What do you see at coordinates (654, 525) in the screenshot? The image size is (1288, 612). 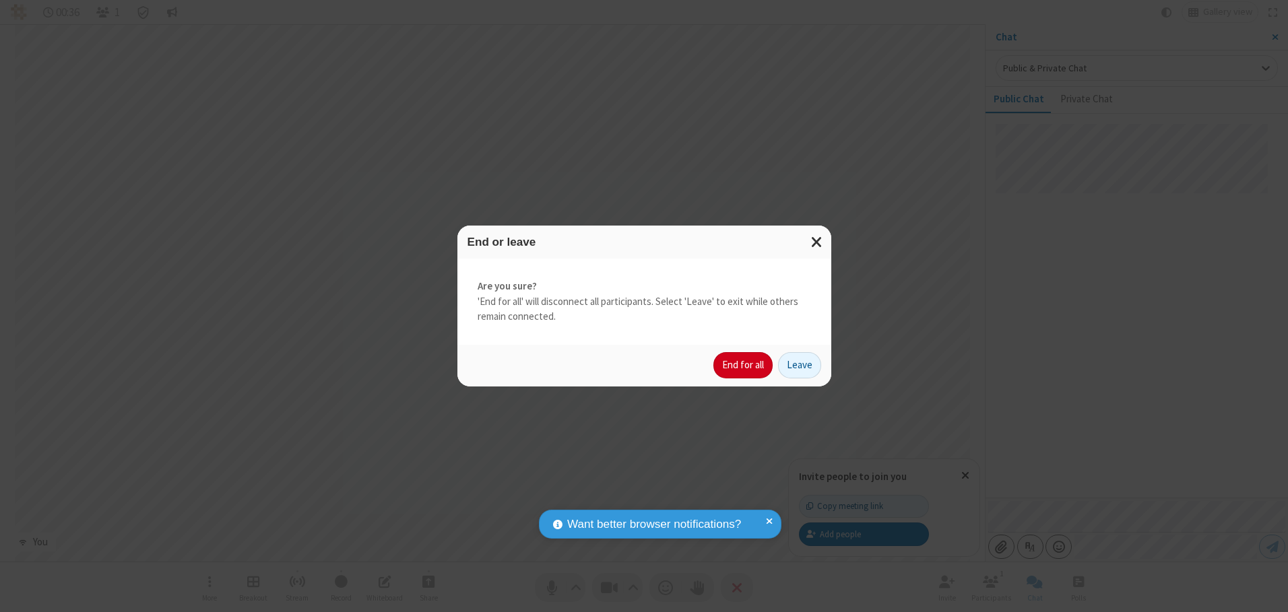 I see `span: Want better browser notifications?` at bounding box center [654, 525].